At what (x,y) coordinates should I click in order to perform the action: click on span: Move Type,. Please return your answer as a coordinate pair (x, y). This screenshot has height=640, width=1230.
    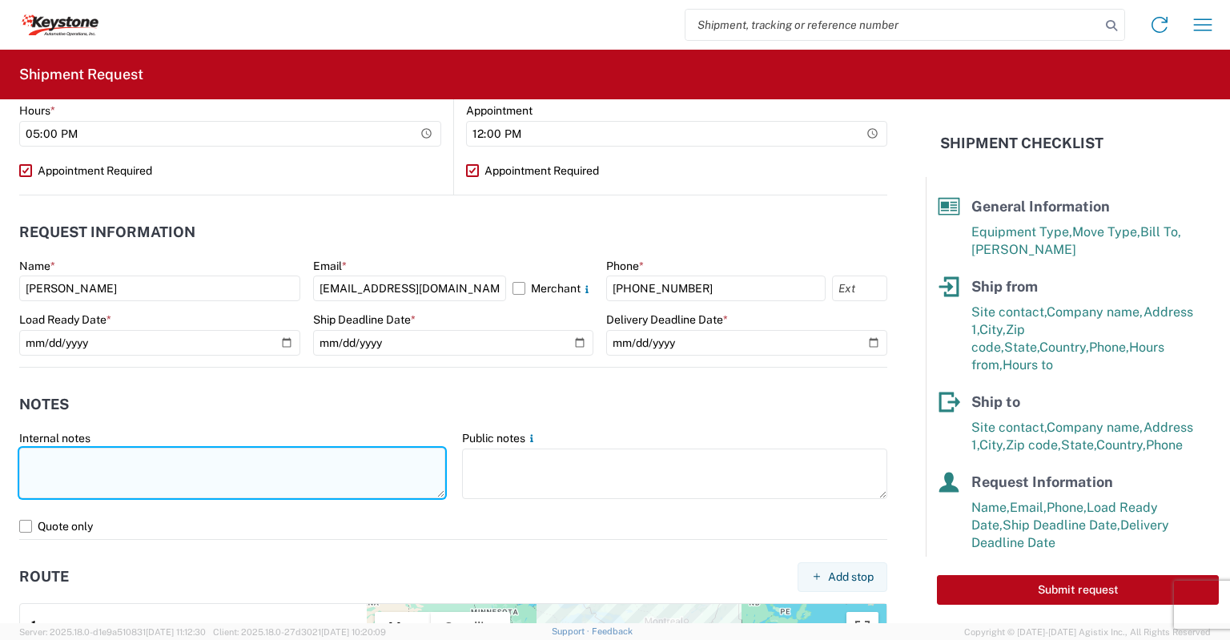
    Looking at the image, I should click on (1106, 231).